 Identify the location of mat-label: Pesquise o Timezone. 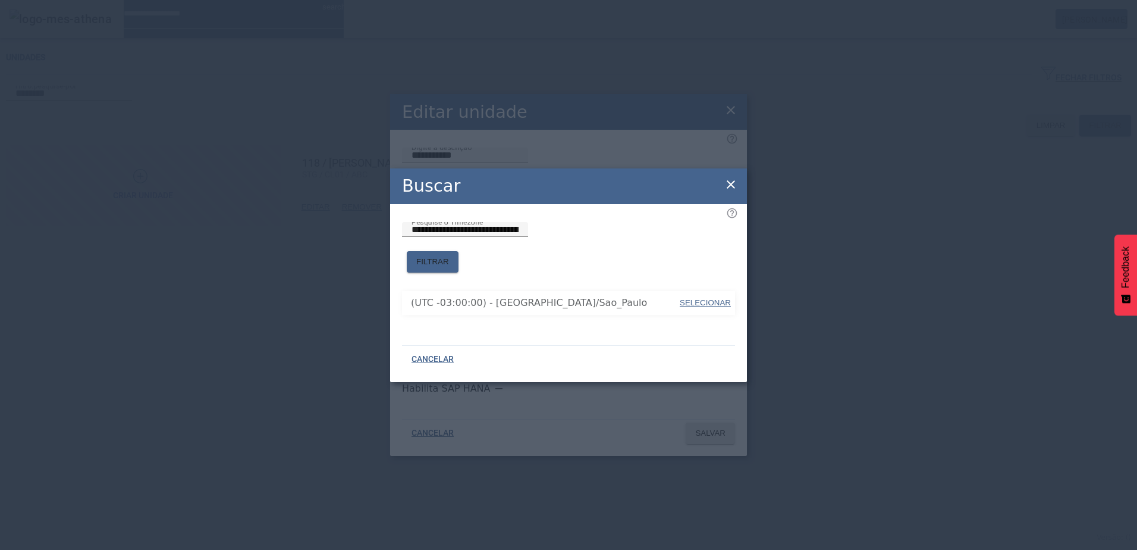
(447, 221).